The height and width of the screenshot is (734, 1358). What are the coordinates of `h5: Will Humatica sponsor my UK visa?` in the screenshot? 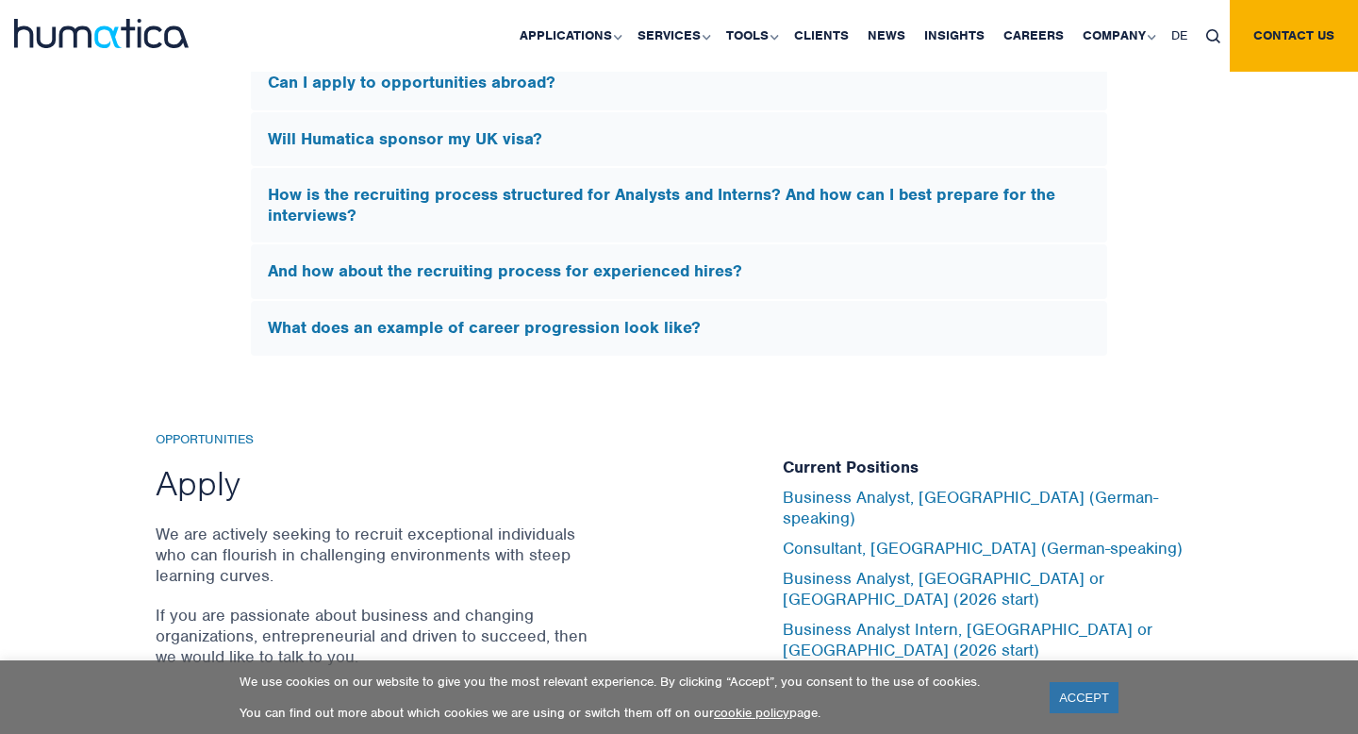 It's located at (679, 140).